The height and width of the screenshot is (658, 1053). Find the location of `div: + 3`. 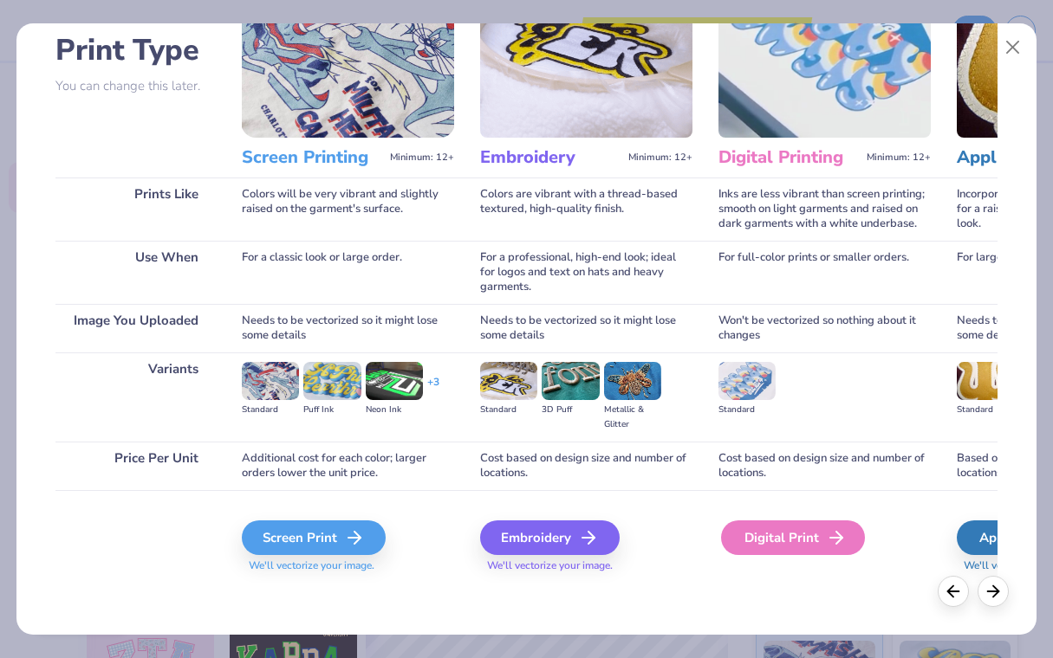

div: + 3 is located at coordinates (433, 390).